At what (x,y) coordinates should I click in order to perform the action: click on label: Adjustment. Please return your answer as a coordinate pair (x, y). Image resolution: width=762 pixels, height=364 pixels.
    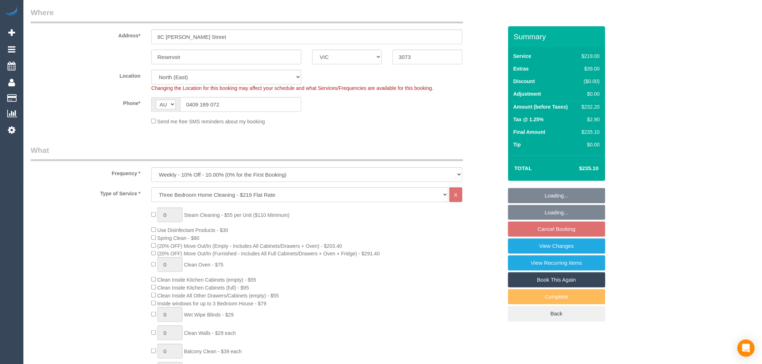
    Looking at the image, I should click on (527, 94).